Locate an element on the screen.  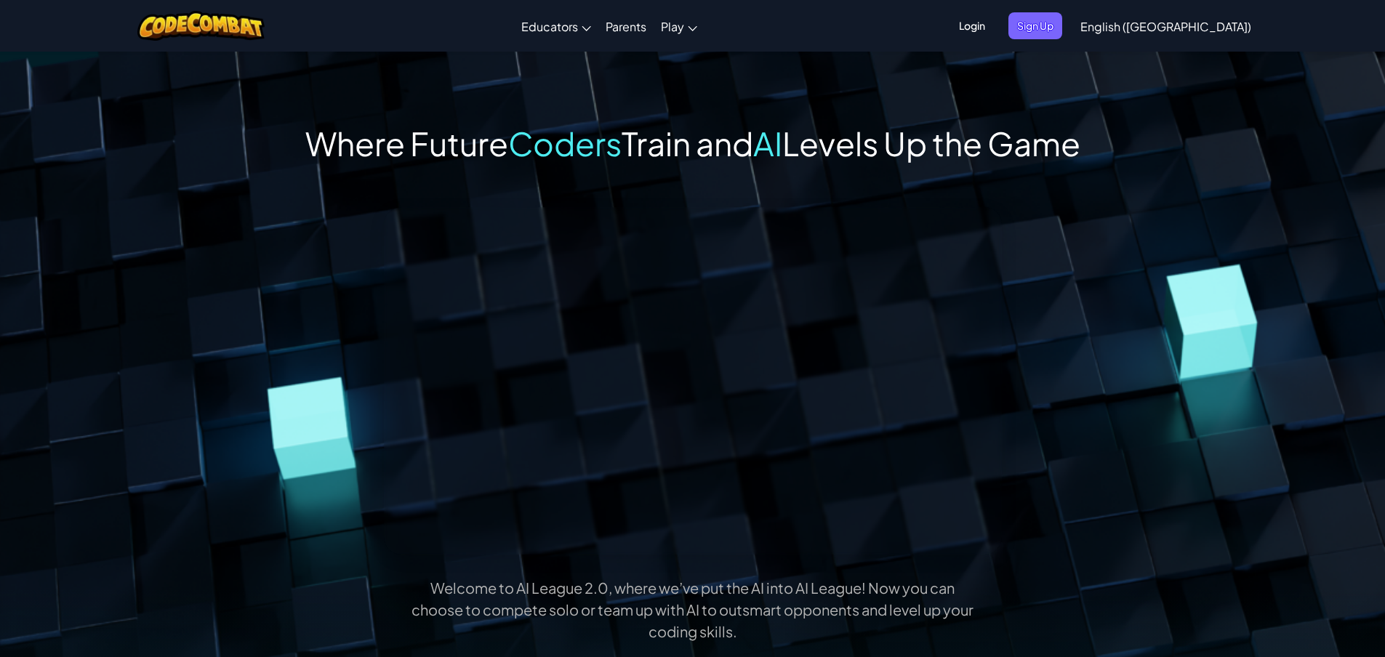
a: Play is located at coordinates (679, 26).